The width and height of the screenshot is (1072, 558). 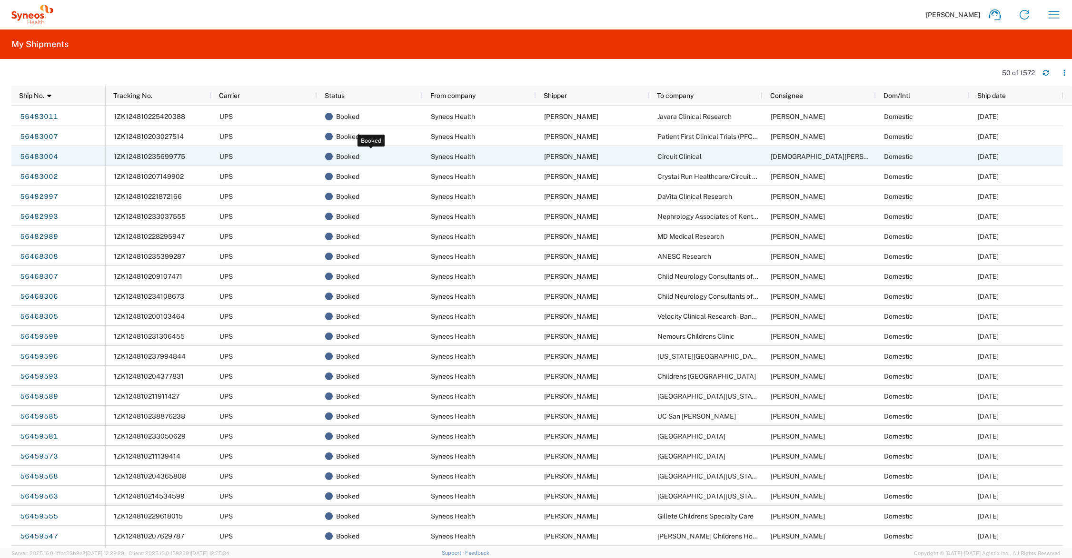 I want to click on span: 1ZK124810211911427, so click(x=147, y=396).